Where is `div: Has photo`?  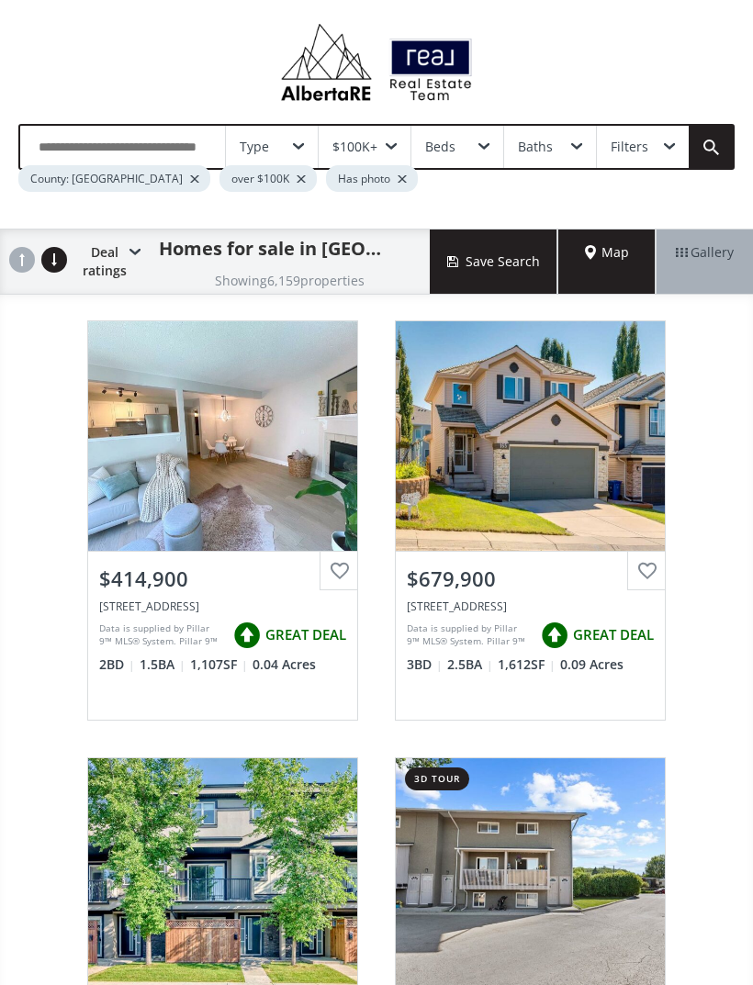 div: Has photo is located at coordinates (372, 178).